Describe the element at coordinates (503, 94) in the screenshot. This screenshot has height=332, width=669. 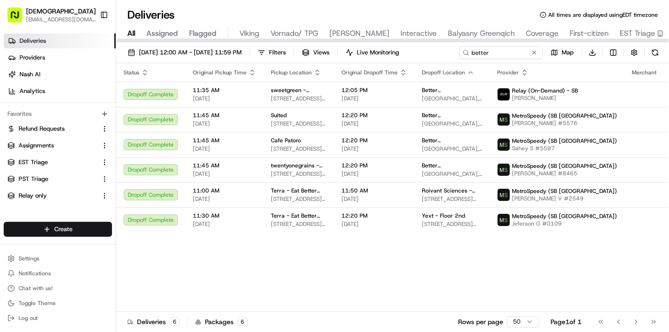
I see `img: relay_logo_black.png` at that location.